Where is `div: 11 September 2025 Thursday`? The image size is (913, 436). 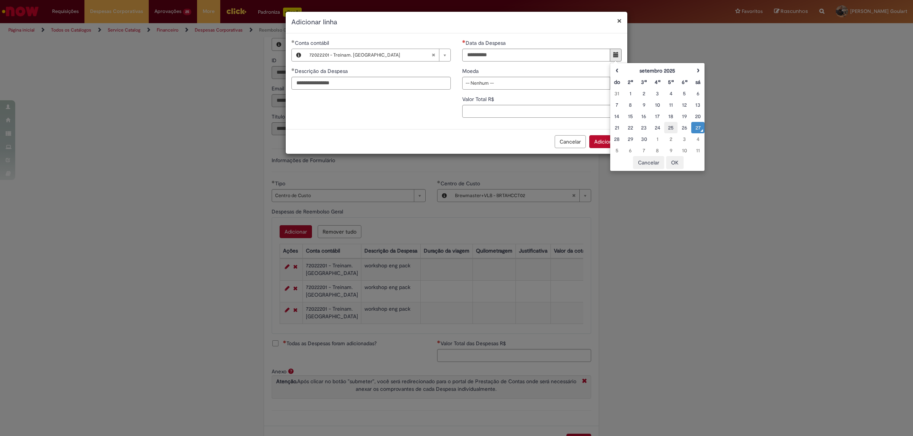
div: 11 September 2025 Thursday is located at coordinates (670, 105).